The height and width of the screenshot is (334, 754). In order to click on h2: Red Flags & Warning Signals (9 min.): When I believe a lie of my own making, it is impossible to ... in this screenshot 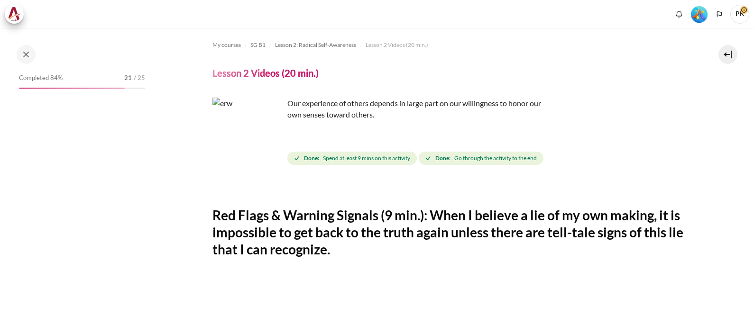, I will do `click(449, 232)`.